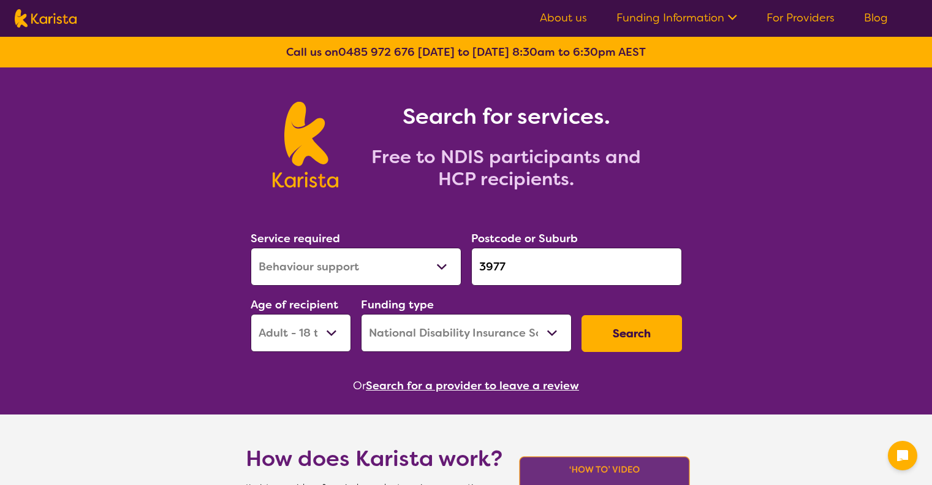 The width and height of the screenshot is (932, 485). Describe the element at coordinates (359, 385) in the screenshot. I see `span: Or` at that location.